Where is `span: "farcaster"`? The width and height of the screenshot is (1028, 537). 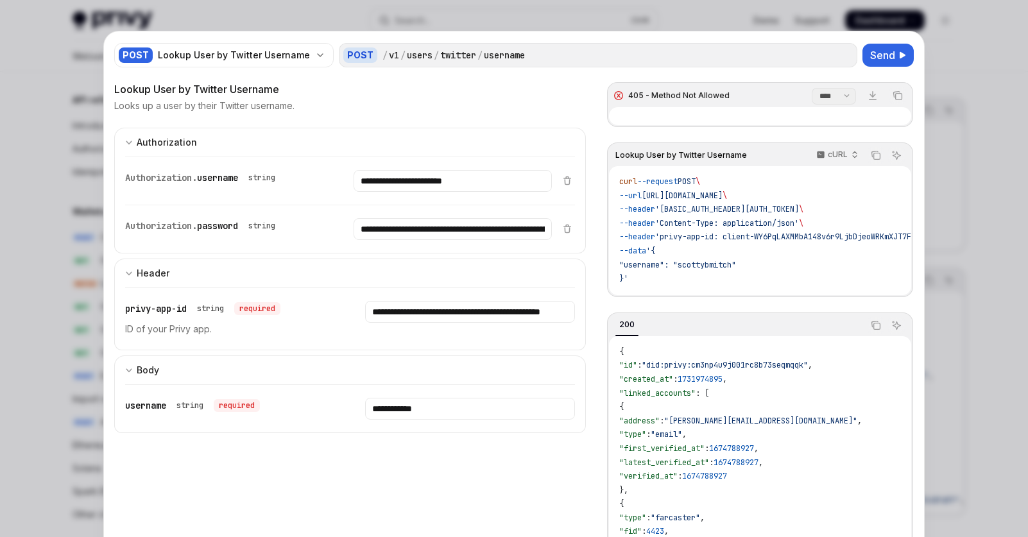 span: "farcaster" is located at coordinates (675, 518).